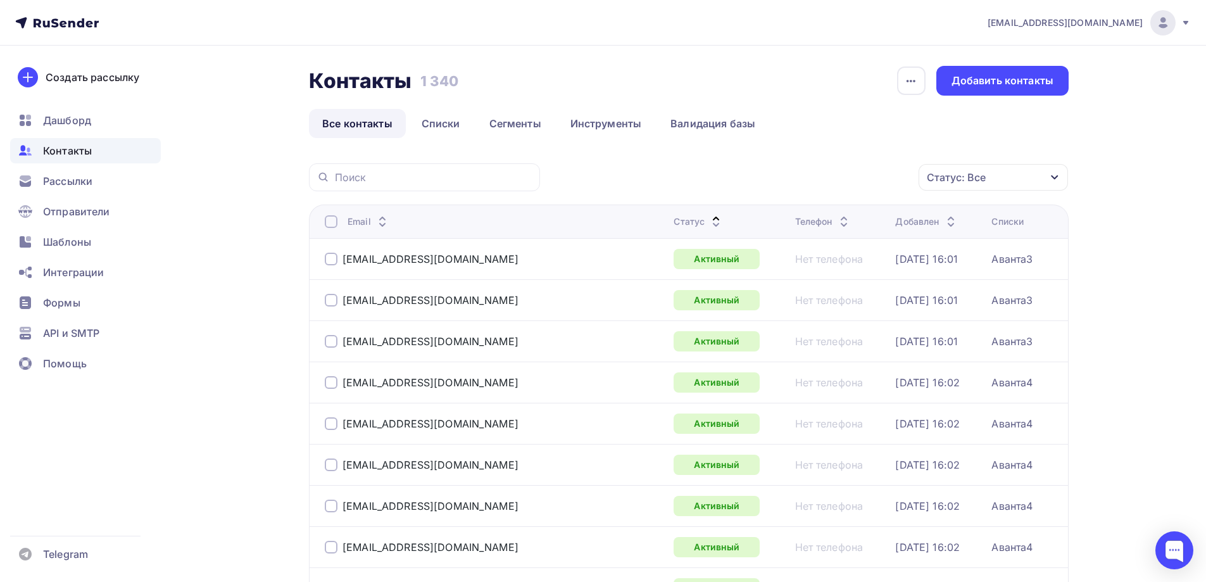 The image size is (1206, 582). Describe the element at coordinates (85, 303) in the screenshot. I see `a: Формы` at that location.